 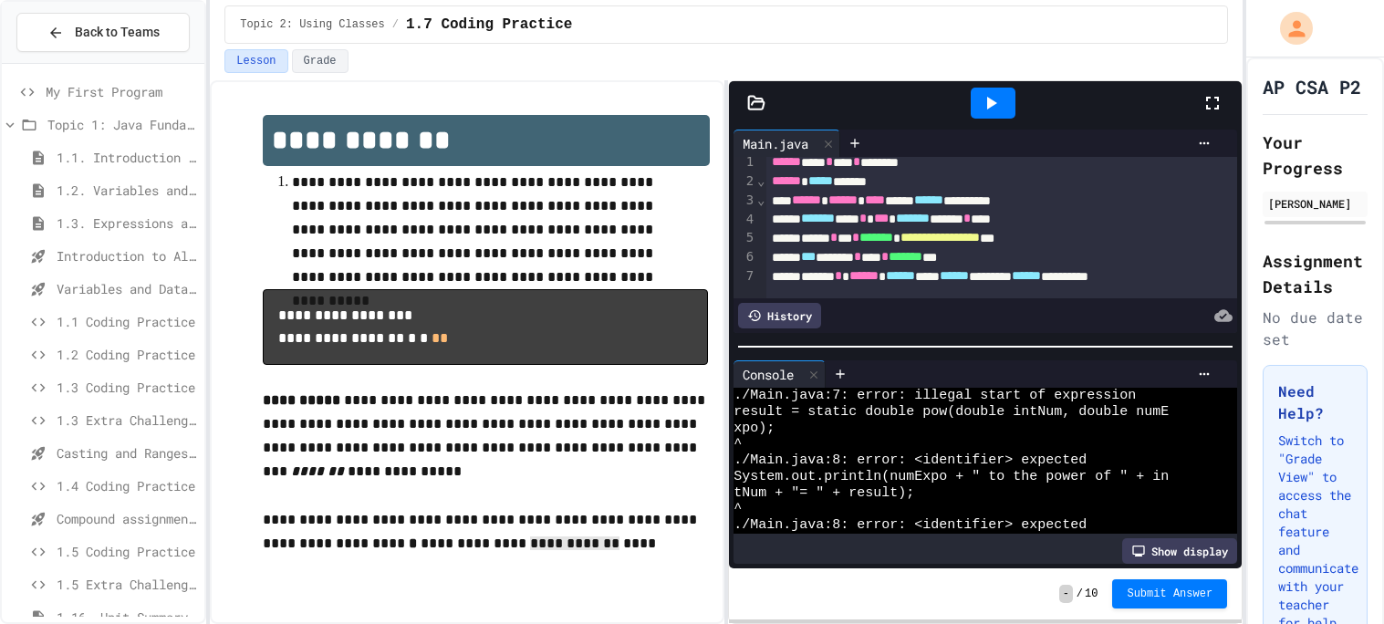 What do you see at coordinates (779, 316) in the screenshot?
I see `div: History` at bounding box center [779, 316].